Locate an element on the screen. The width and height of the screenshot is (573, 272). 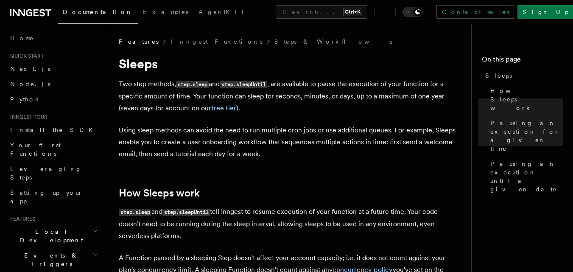
a: Setting up your app is located at coordinates (53, 197).